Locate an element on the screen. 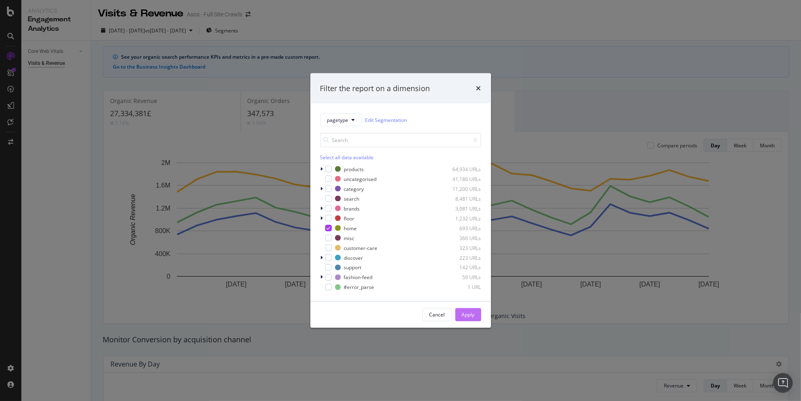 The height and width of the screenshot is (401, 801). div: 59 URLs is located at coordinates (461, 277).